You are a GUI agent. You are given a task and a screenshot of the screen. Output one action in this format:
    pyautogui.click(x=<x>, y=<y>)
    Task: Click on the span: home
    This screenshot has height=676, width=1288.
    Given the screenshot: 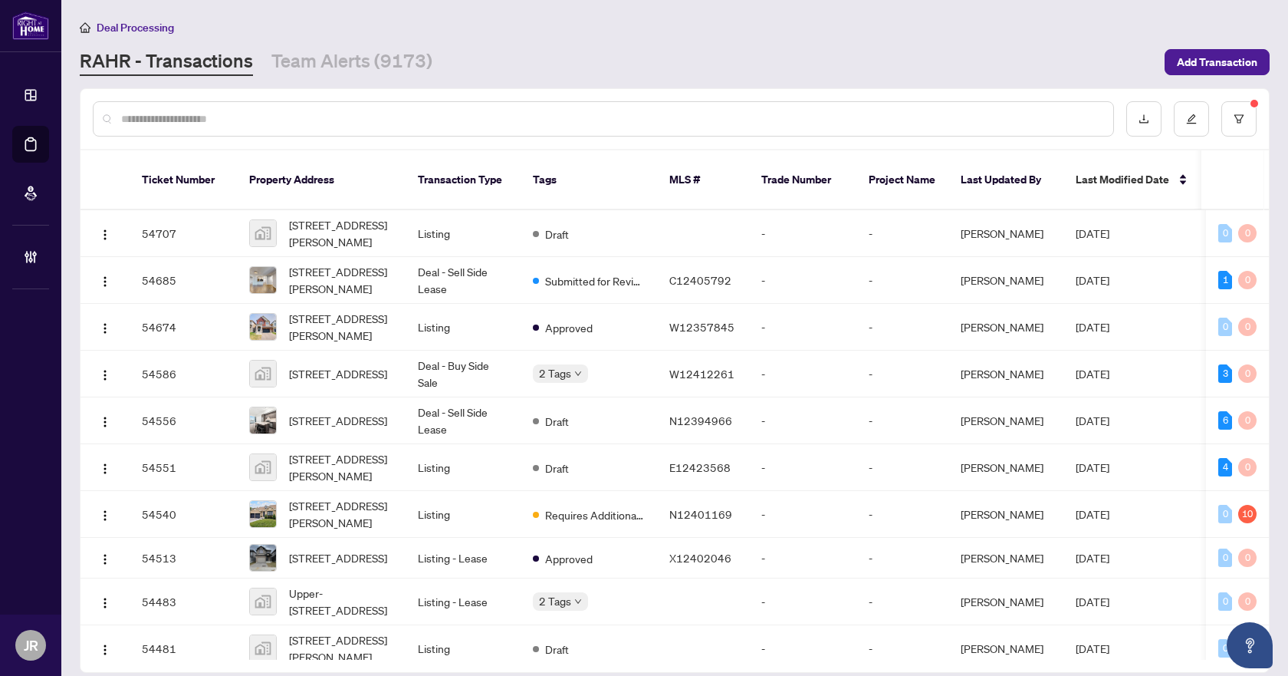 What is the action you would take?
    pyautogui.click(x=85, y=28)
    